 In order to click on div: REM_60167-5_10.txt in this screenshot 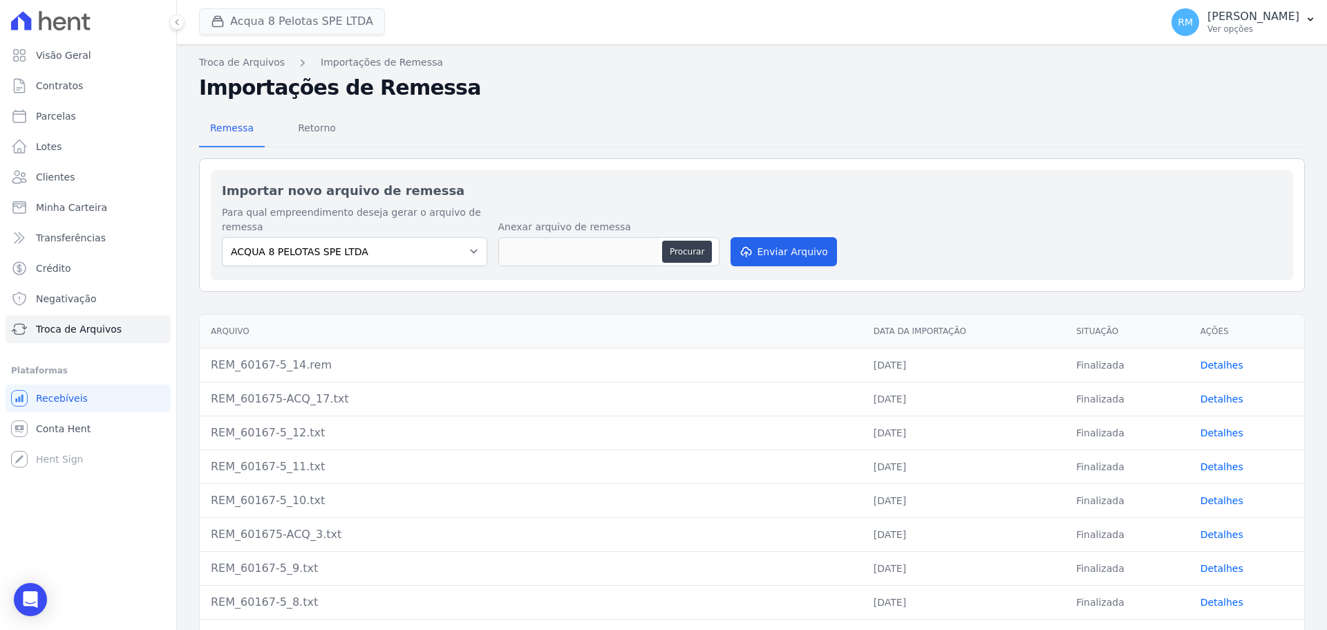, I will do `click(531, 500)`.